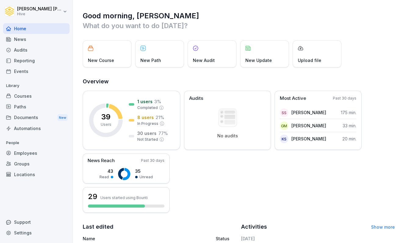 Image resolution: width=404 pixels, height=243 pixels. I want to click on p: Read, so click(104, 177).